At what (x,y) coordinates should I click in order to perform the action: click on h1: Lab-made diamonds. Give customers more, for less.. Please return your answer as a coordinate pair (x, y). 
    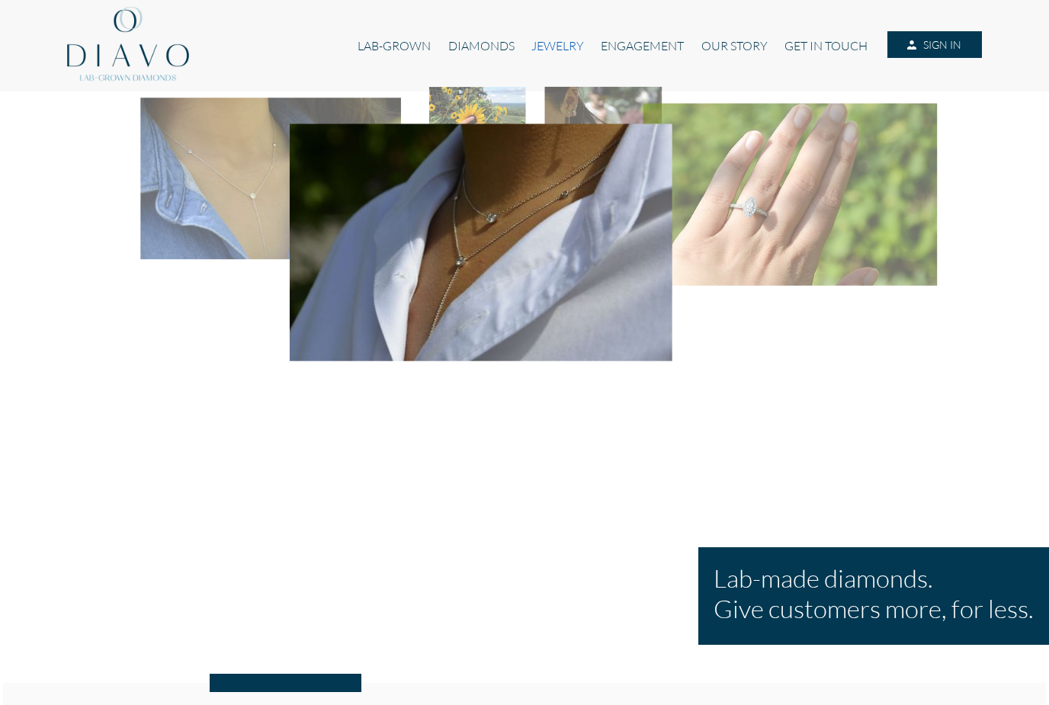
    Looking at the image, I should click on (874, 593).